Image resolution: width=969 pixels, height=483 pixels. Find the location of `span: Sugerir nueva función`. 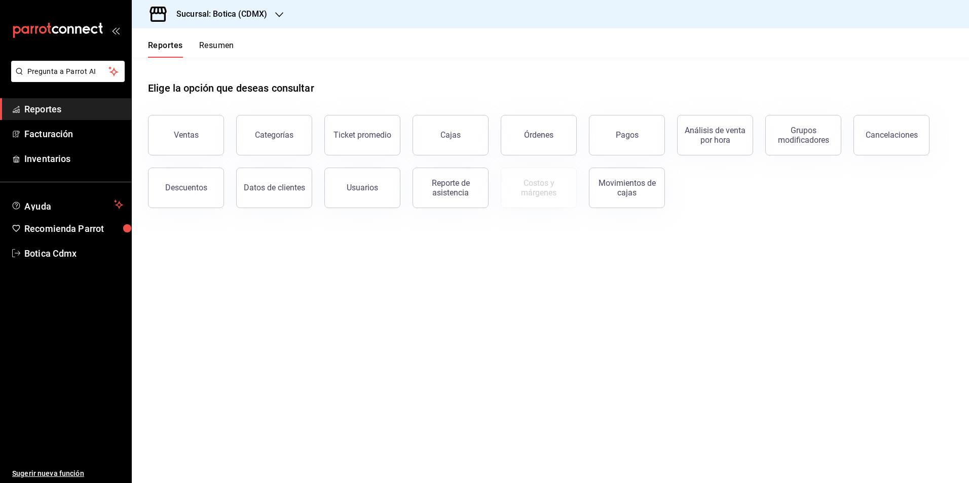

span: Sugerir nueva función is located at coordinates (67, 474).